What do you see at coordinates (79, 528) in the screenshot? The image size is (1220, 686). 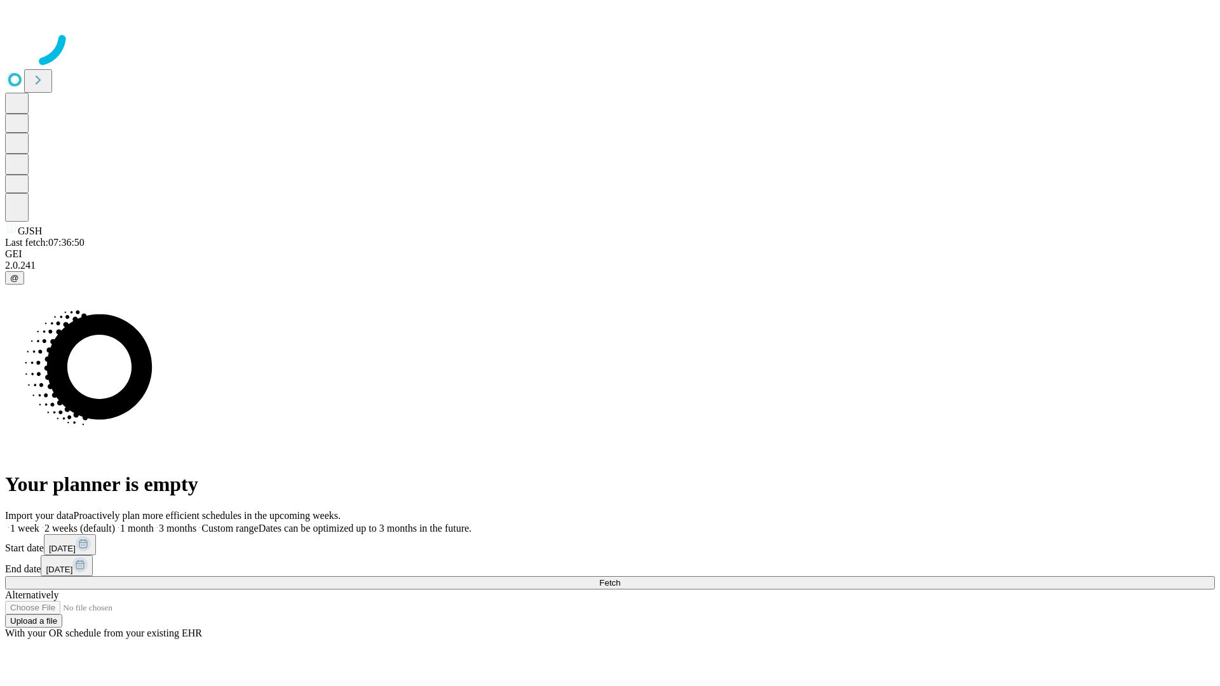 I see `span: 2 weeks (default)` at bounding box center [79, 528].